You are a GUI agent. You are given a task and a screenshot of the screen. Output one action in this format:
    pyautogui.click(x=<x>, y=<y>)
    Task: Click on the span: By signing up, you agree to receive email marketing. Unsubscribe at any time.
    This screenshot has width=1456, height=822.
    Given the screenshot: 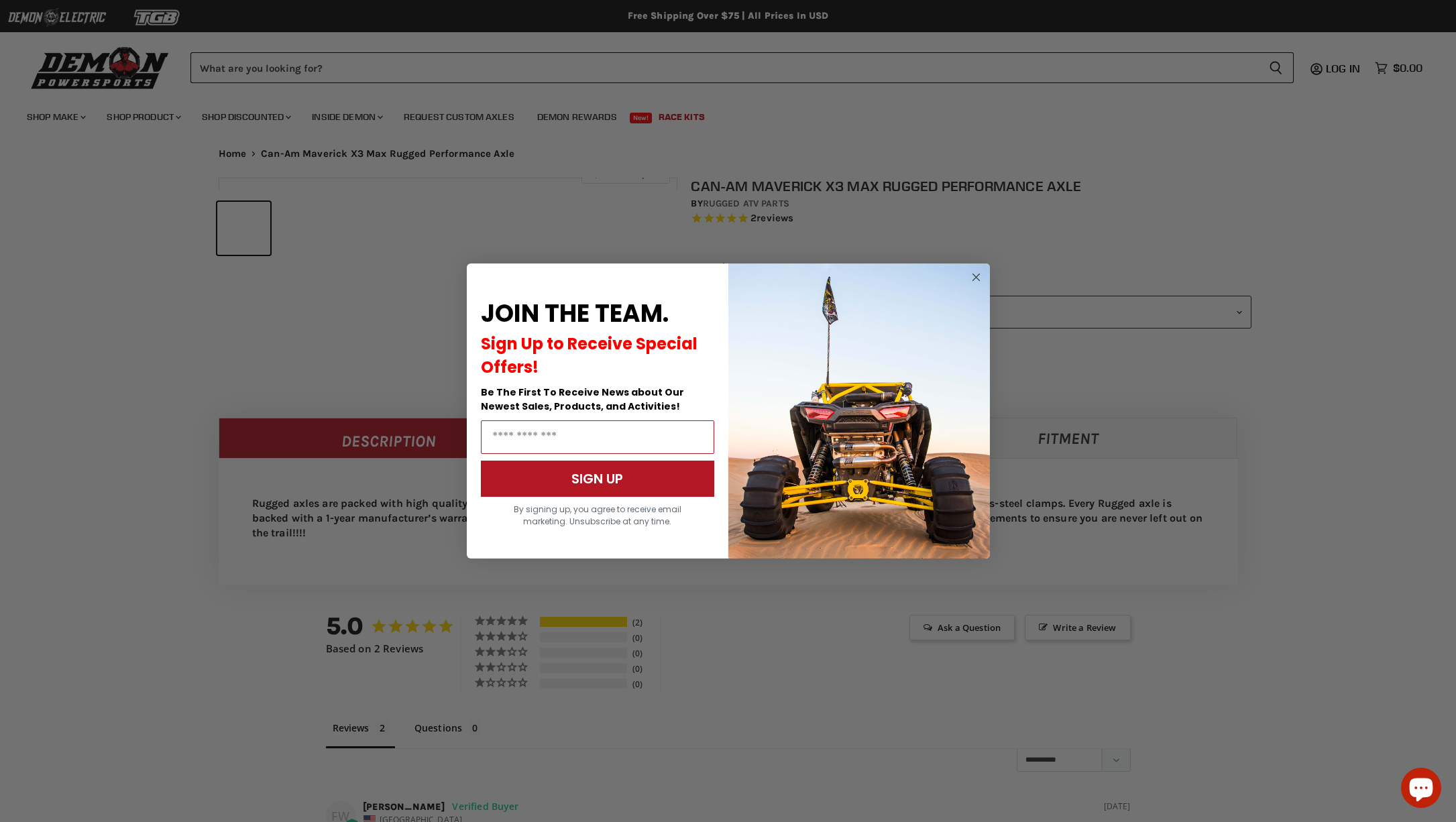 What is the action you would take?
    pyautogui.click(x=597, y=515)
    